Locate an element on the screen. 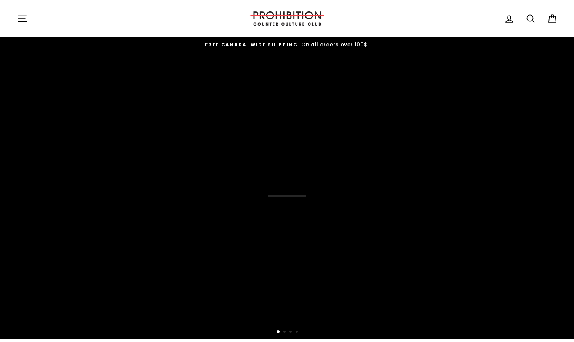 The width and height of the screenshot is (574, 342). a: FREE CANADA-WIDE SHIPPING On all orders over 100$! is located at coordinates (287, 45).